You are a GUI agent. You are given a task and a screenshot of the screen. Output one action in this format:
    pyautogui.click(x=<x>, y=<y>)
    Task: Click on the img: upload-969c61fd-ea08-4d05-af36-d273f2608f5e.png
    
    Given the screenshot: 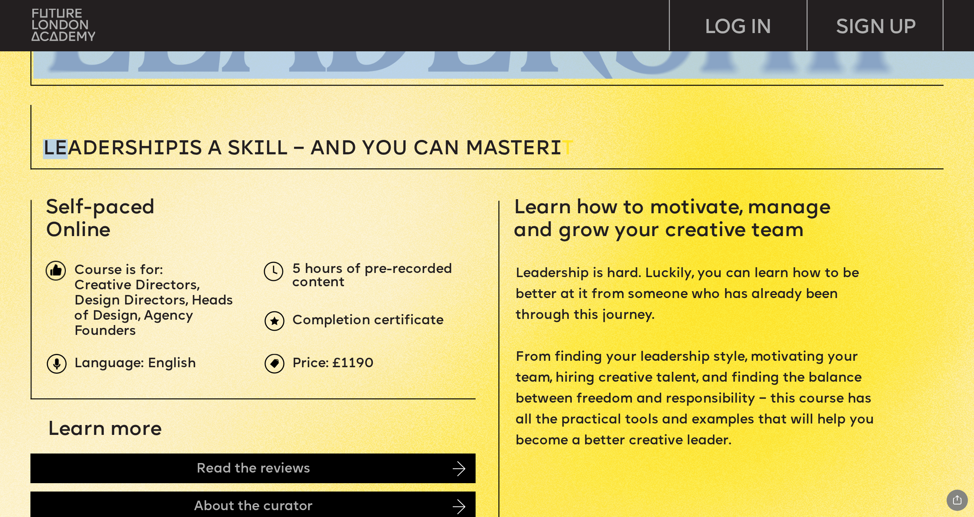 What is the action you would take?
    pyautogui.click(x=274, y=364)
    